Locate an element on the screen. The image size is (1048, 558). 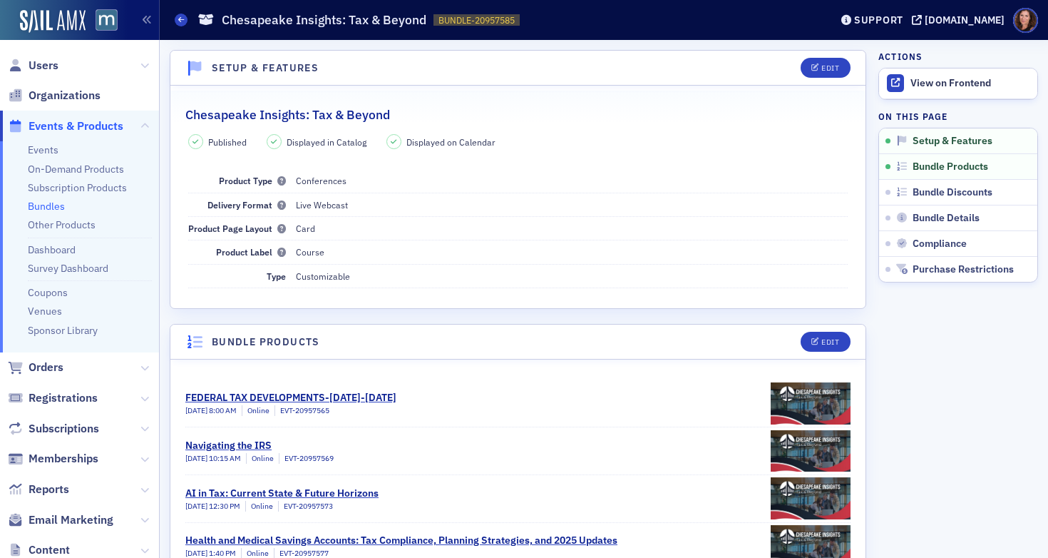
a: View Homepage is located at coordinates (101, 21).